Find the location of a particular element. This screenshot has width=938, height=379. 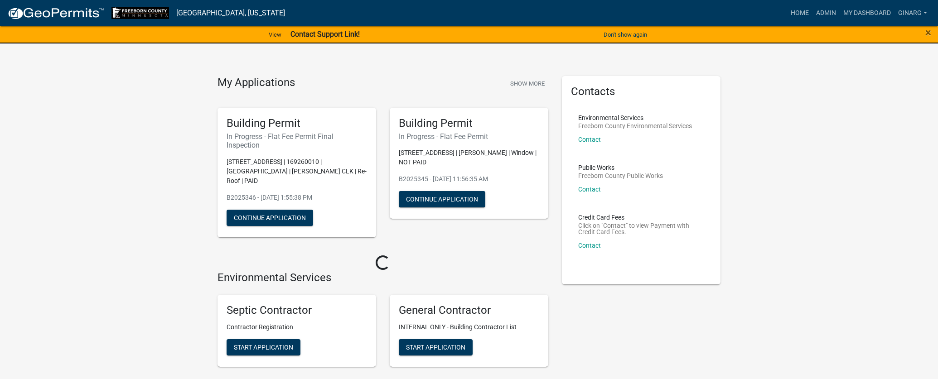

p: INTERNAL ONLY - Building Contractor List is located at coordinates (469, 327).